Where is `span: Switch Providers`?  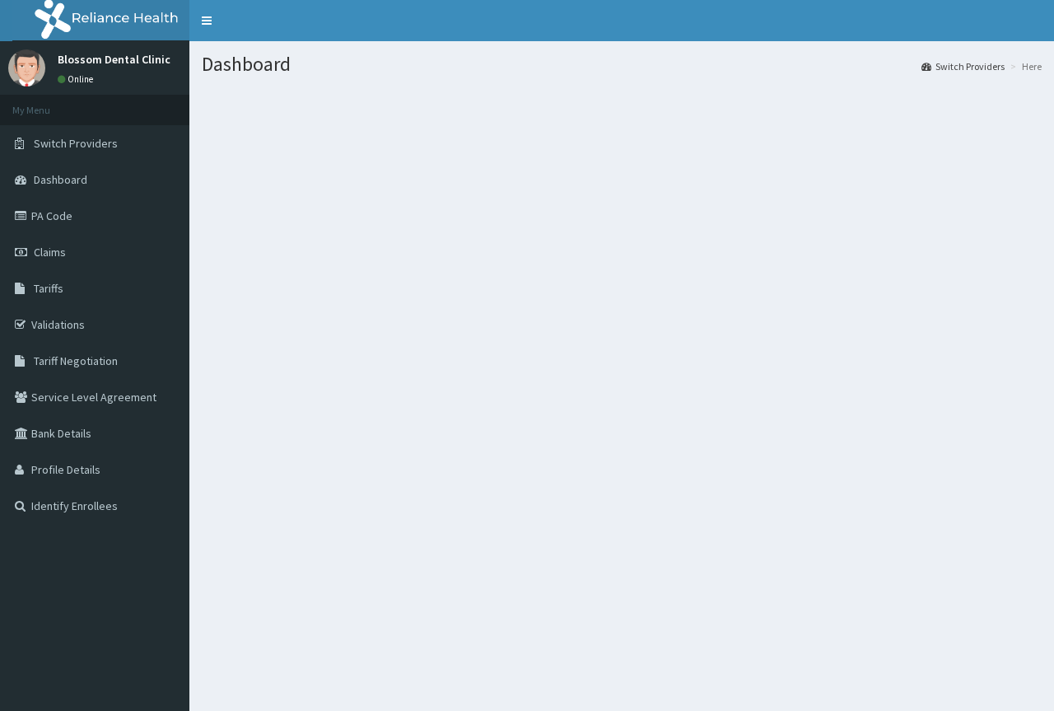
span: Switch Providers is located at coordinates (76, 143).